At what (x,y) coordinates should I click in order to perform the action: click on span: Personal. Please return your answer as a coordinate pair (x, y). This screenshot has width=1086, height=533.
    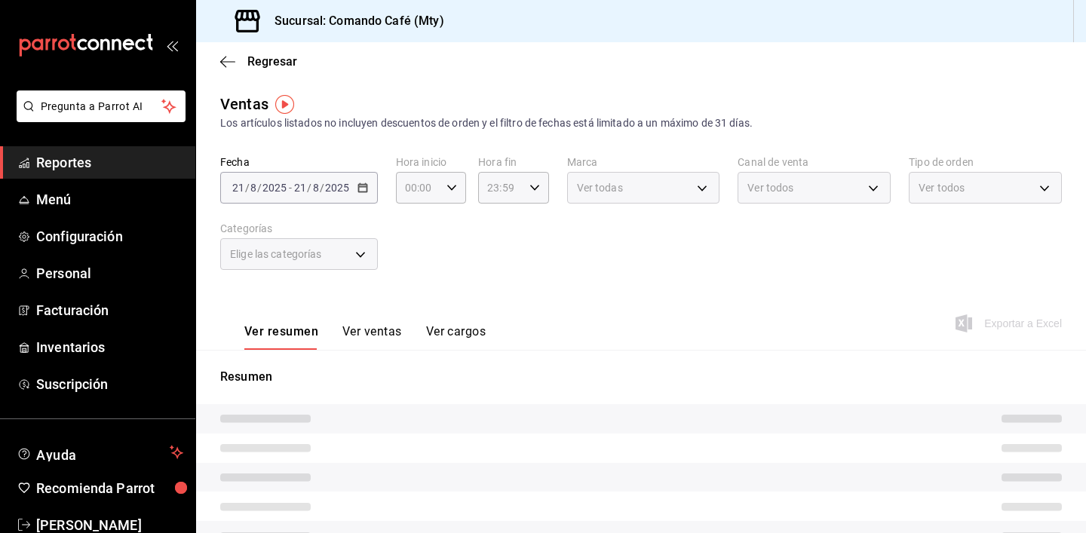
    Looking at the image, I should click on (109, 273).